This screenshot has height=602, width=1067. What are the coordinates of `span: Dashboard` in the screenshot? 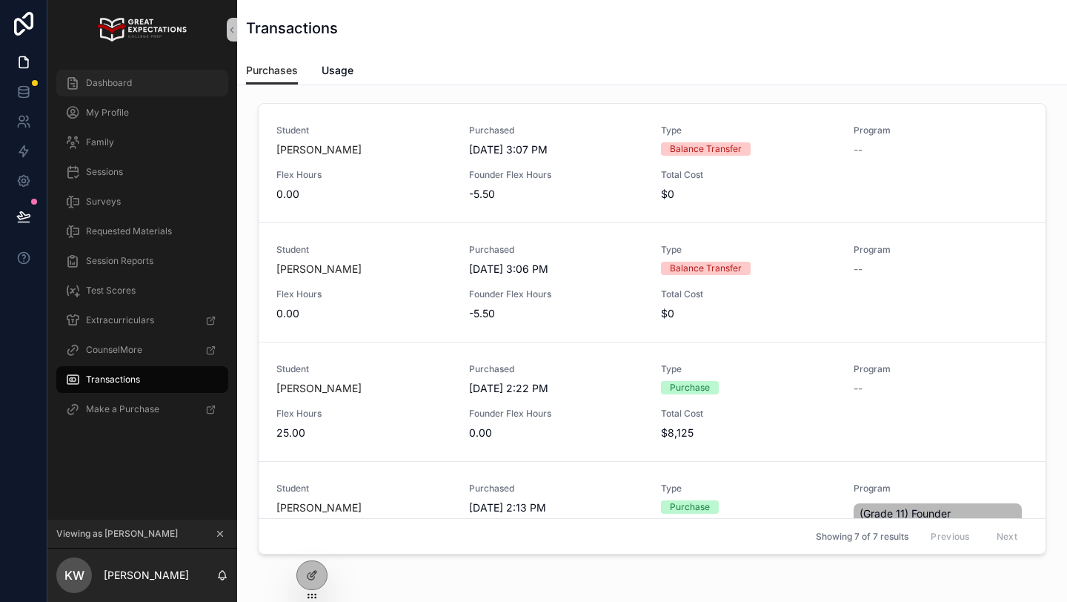 It's located at (109, 83).